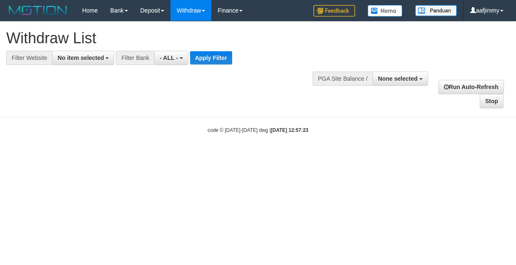 The width and height of the screenshot is (516, 265). I want to click on img: Feedback.jpg, so click(334, 11).